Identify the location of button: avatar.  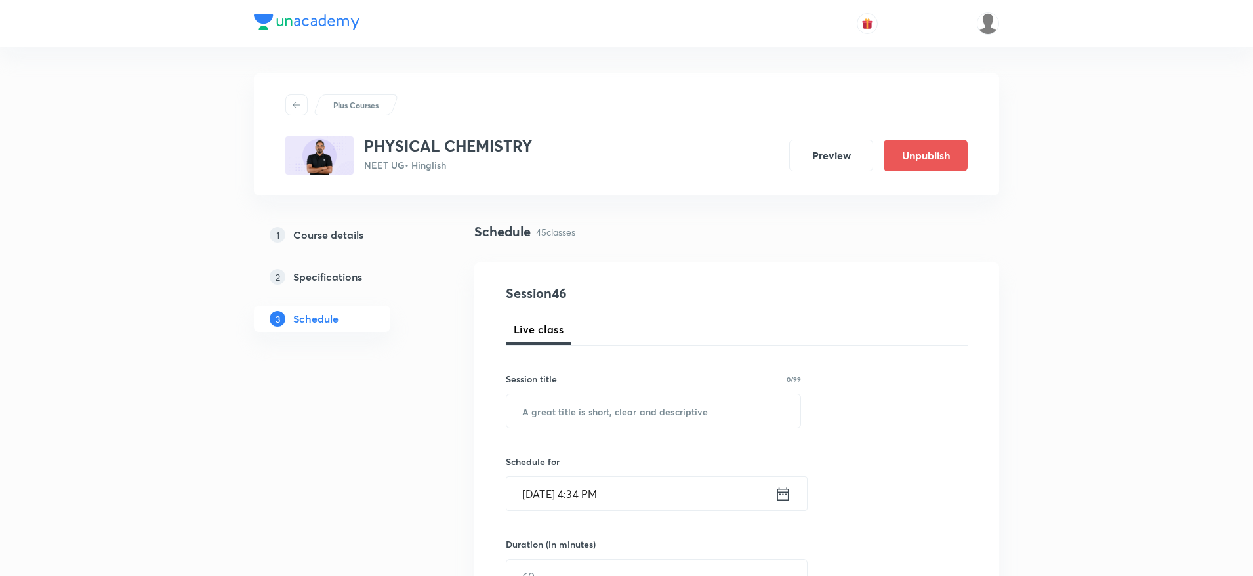
(867, 24).